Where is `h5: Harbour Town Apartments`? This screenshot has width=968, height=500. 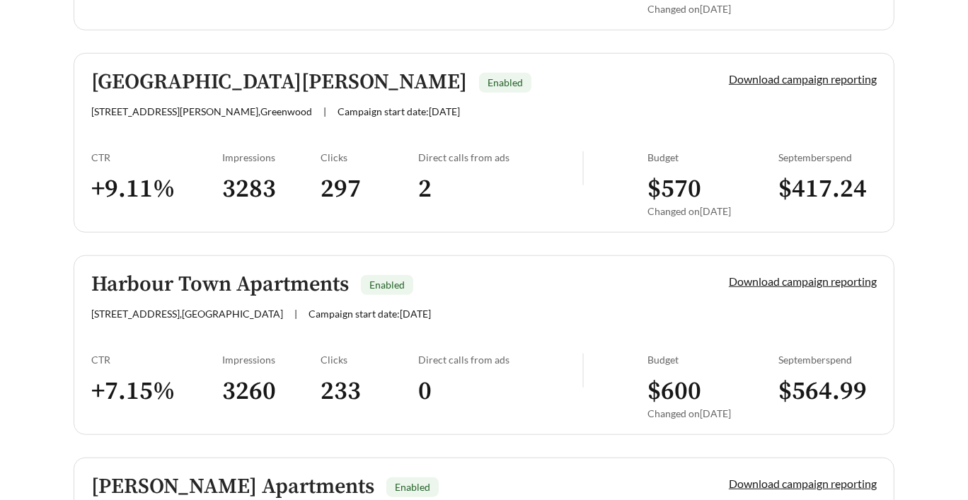 h5: Harbour Town Apartments is located at coordinates (220, 284).